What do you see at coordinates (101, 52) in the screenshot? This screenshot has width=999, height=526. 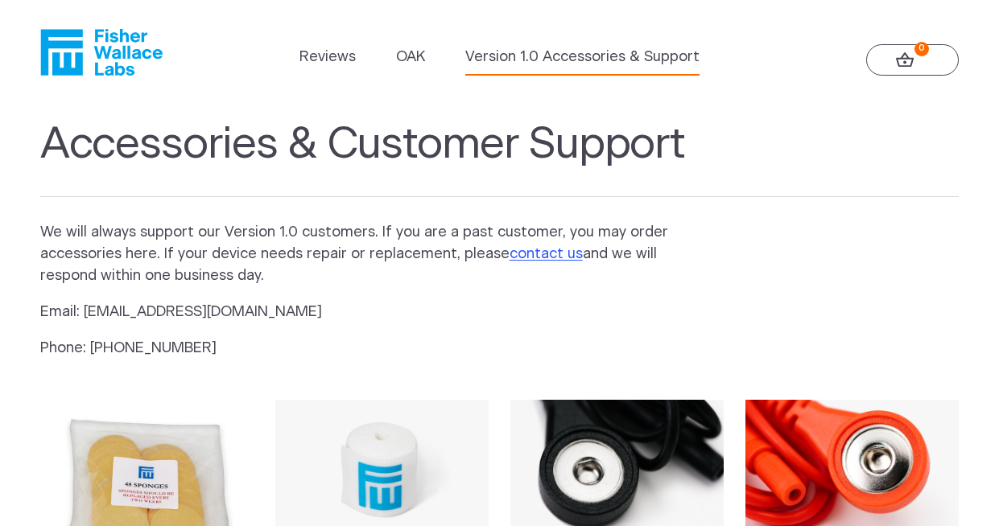 I see `a: Fisher Wallace` at bounding box center [101, 52].